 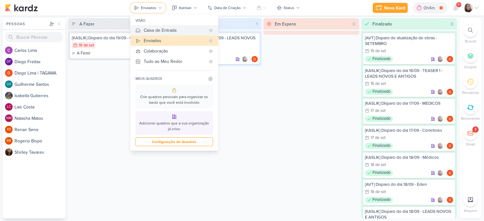 I want to click on div: Colaboração, so click(x=175, y=51).